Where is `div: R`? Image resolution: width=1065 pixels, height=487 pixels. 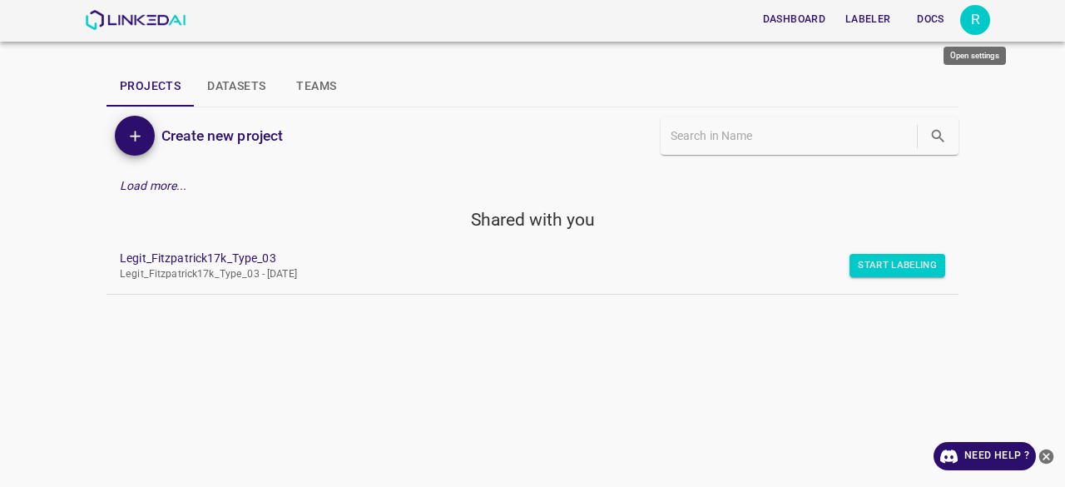
div: R is located at coordinates (975, 20).